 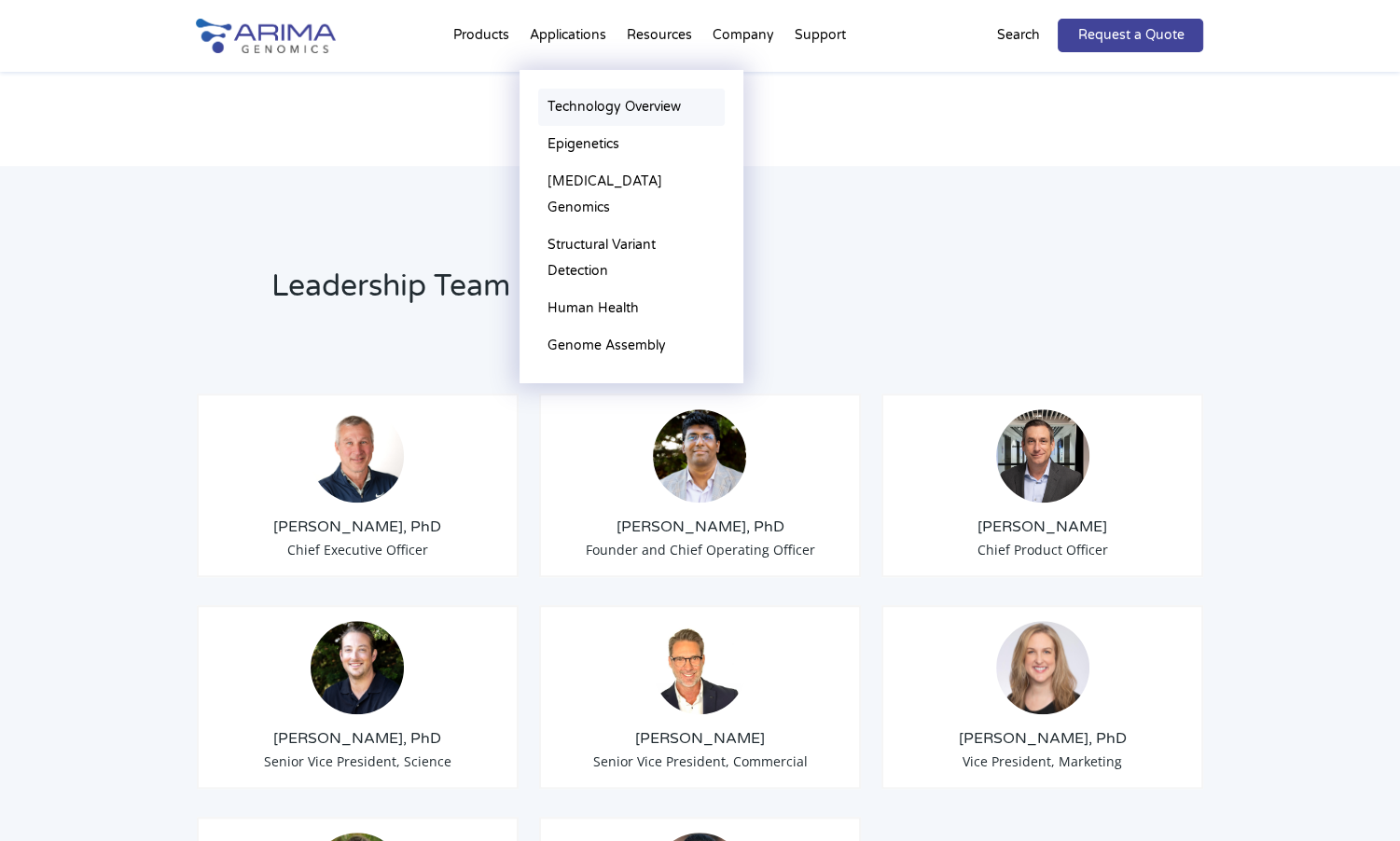 What do you see at coordinates (1042, 761) in the screenshot?
I see `span: Vice President, Marketing` at bounding box center [1042, 761].